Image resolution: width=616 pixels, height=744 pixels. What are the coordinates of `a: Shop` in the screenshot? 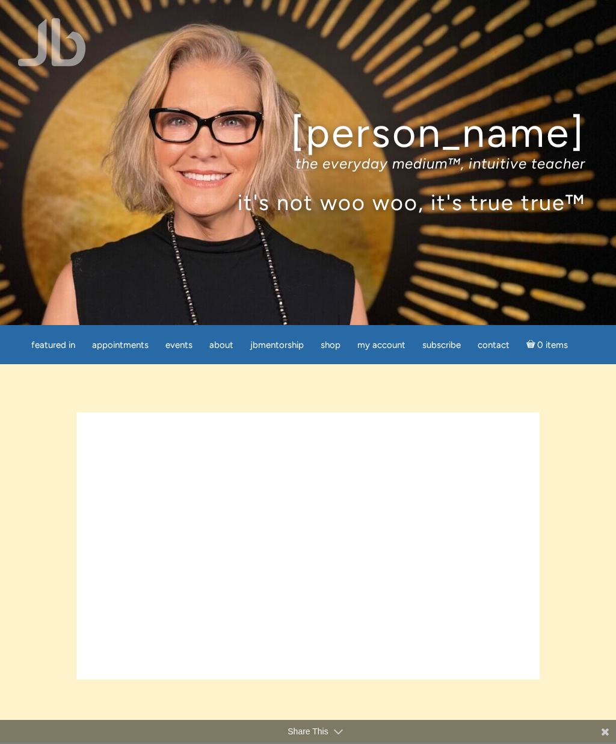 It's located at (330, 345).